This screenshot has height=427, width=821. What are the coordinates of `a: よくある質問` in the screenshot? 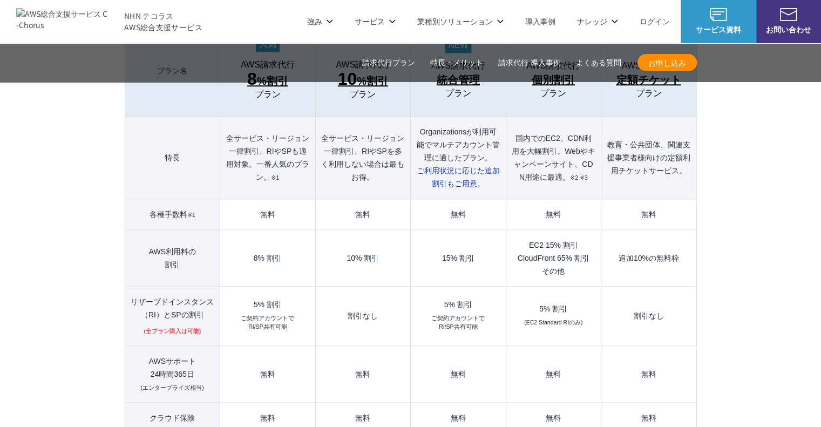 It's located at (599, 63).